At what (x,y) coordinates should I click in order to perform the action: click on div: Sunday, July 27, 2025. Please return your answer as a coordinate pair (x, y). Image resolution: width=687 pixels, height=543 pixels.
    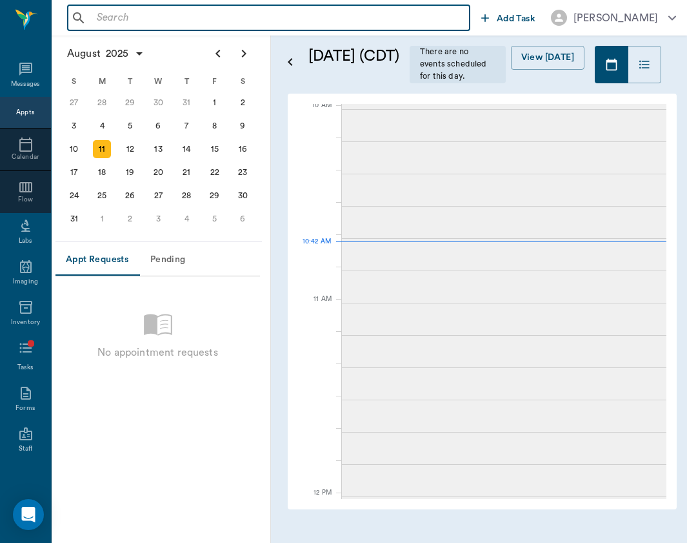
    Looking at the image, I should click on (74, 103).